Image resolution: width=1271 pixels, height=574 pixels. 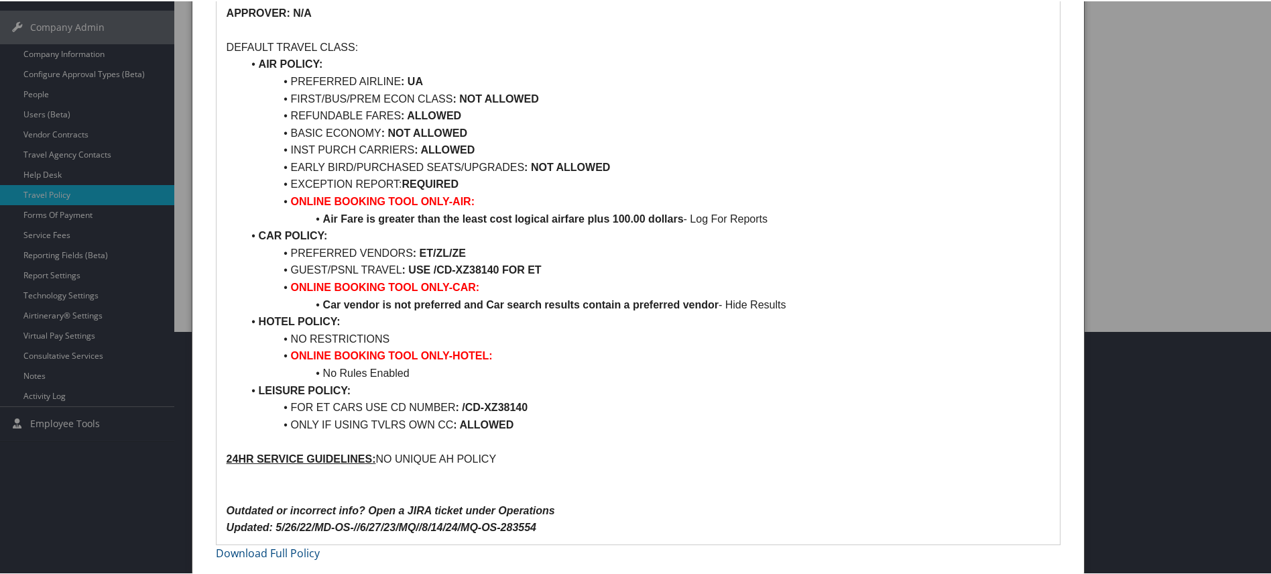 What do you see at coordinates (385, 286) in the screenshot?
I see `strong: ONLINE BOOKING TOOL ONLY-CAR:` at bounding box center [385, 286].